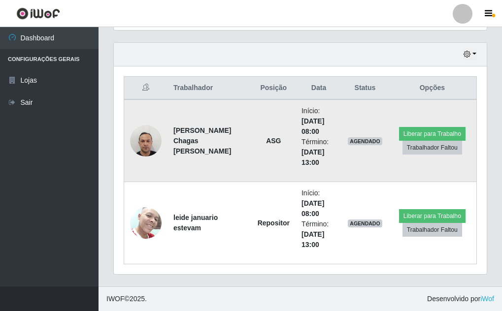 The image size is (502, 311). I want to click on th: Data, so click(319, 88).